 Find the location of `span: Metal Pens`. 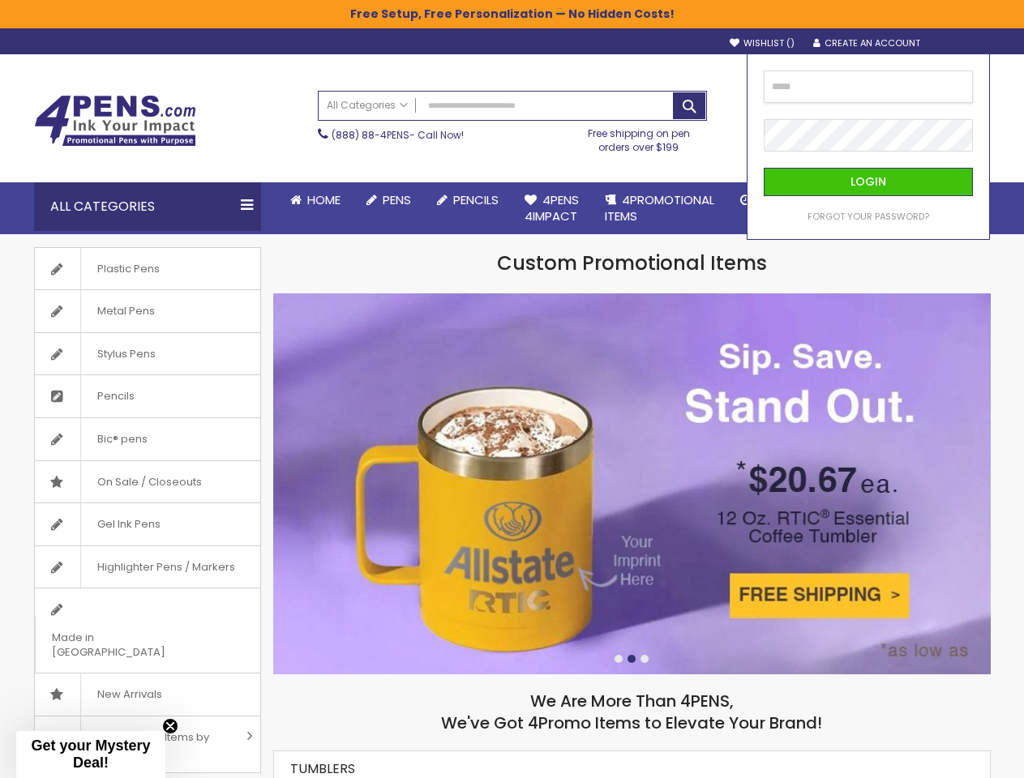

span: Metal Pens is located at coordinates (126, 311).